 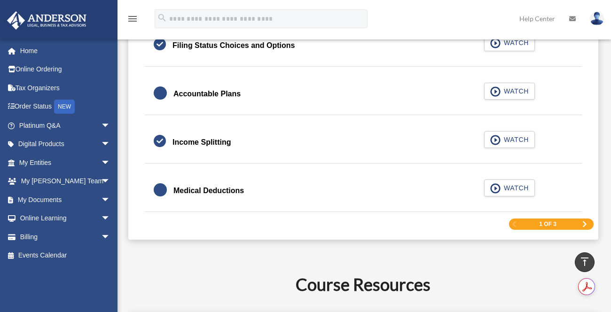 I want to click on div: Income Splitting, so click(x=202, y=142).